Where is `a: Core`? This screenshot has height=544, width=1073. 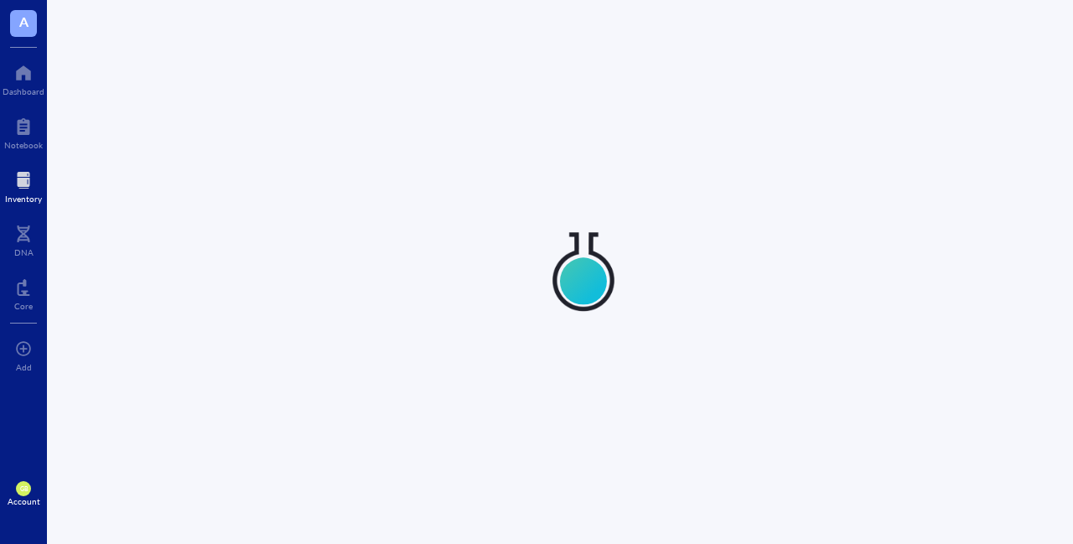 a: Core is located at coordinates (23, 293).